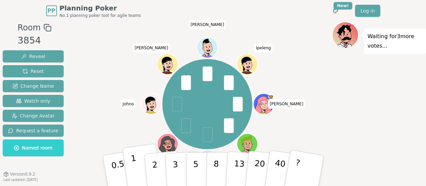  What do you see at coordinates (100, 16) in the screenshot?
I see `span: No.1 planning poker tool for agile teams` at bounding box center [100, 16].